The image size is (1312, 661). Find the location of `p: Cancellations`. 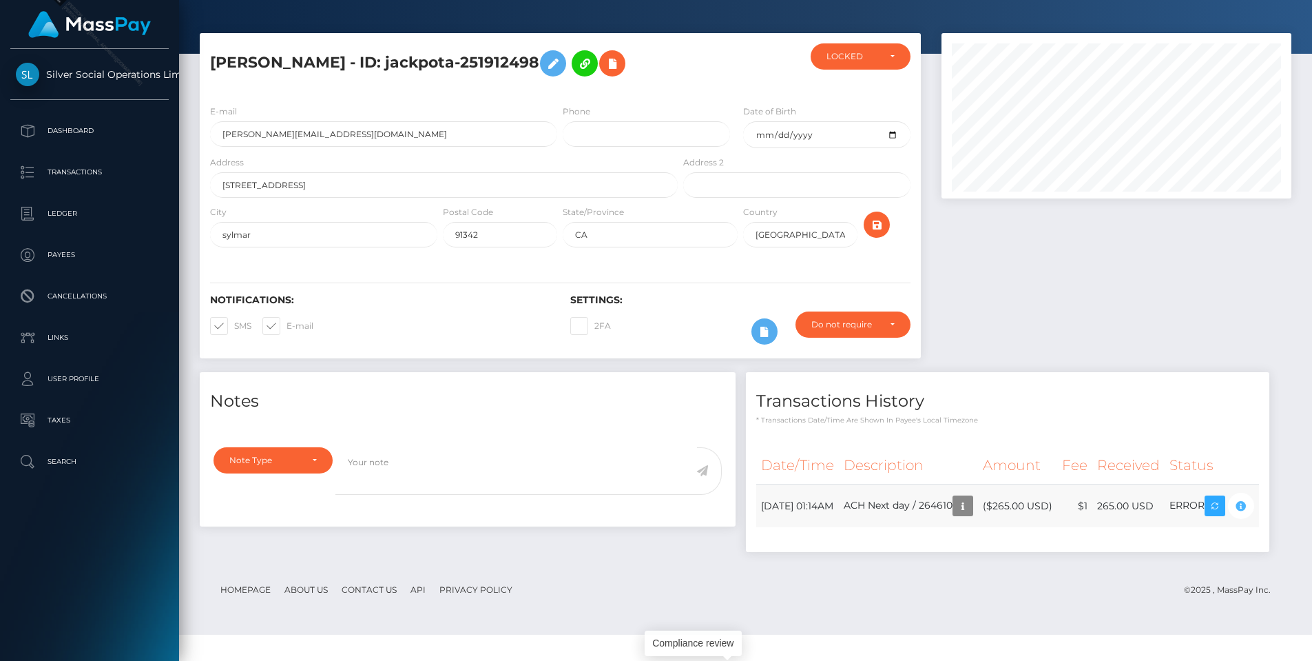

p: Cancellations is located at coordinates (90, 296).